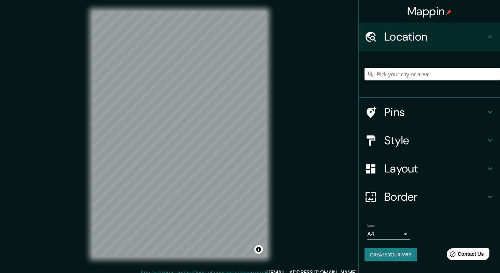 Image resolution: width=500 pixels, height=273 pixels. Describe the element at coordinates (435, 37) in the screenshot. I see `h4: Location` at that location.